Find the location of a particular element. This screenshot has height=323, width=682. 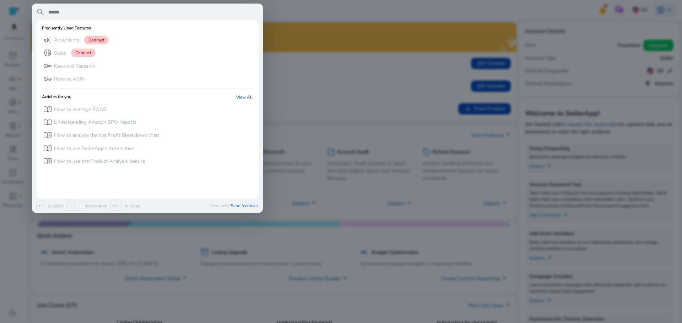

p: Understanding Amazon BPO Reports is located at coordinates (95, 122).